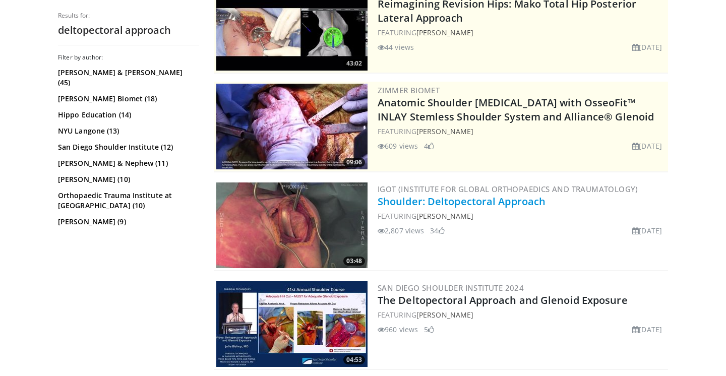 This screenshot has height=376, width=726. Describe the element at coordinates (508, 189) in the screenshot. I see `a: IGOT (Institute for Global Orthopaedics and Traumatology)` at that location.